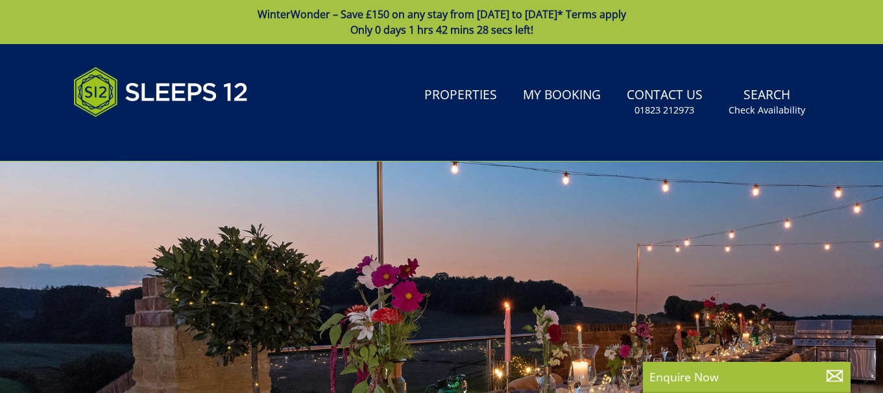 Image resolution: width=883 pixels, height=393 pixels. Describe the element at coordinates (767, 102) in the screenshot. I see `a: SearchCheck Availability` at that location.